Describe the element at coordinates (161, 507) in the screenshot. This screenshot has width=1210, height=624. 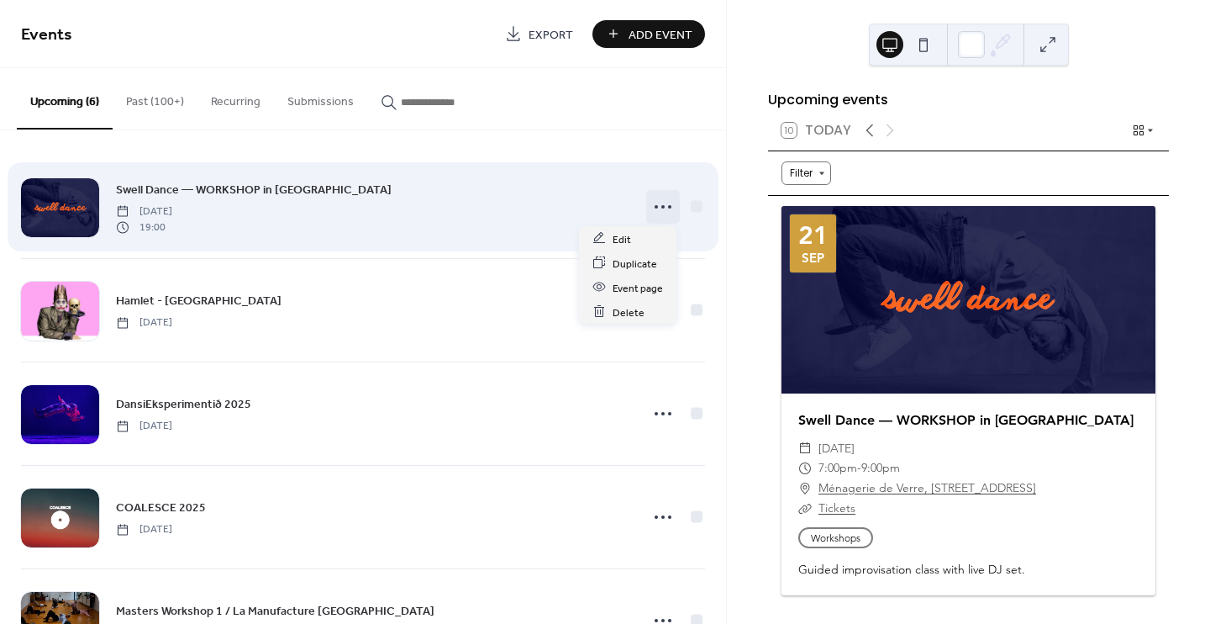
I see `a: COALESCE 2025` at that location.